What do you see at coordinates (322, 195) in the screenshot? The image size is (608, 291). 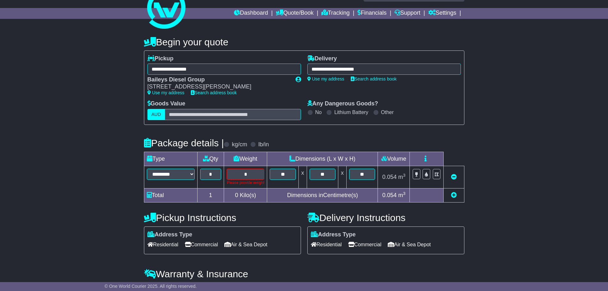 I see `td: Dimensions in Centimetre(s)` at bounding box center [322, 195].